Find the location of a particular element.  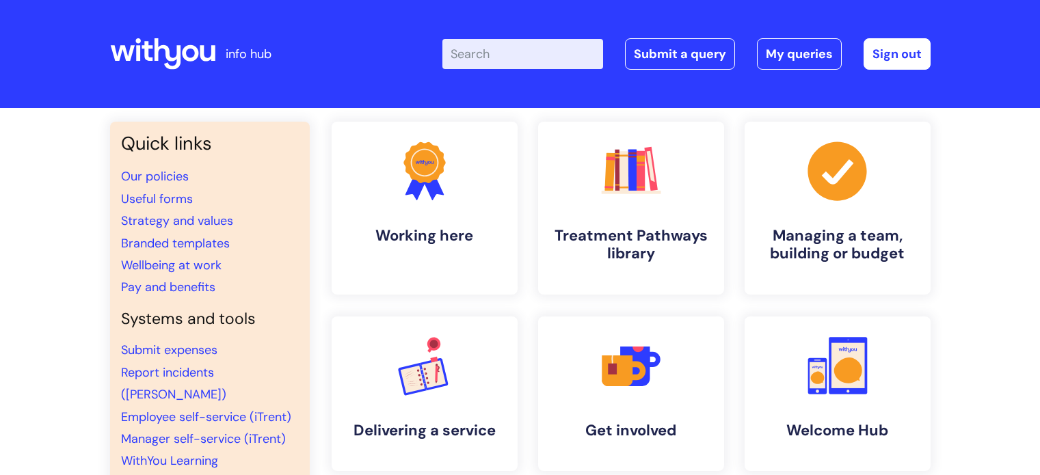

p: info hub is located at coordinates (248, 54).